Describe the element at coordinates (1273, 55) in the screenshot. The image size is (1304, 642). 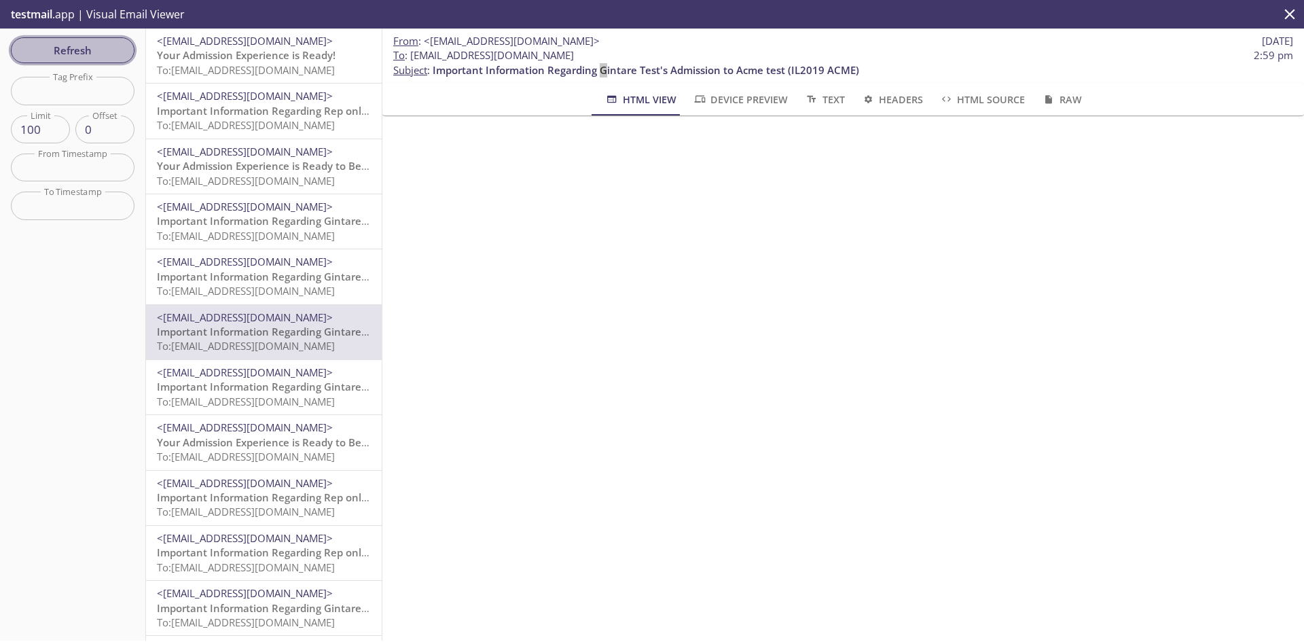
I see `span: 2:59 pm` at that location.